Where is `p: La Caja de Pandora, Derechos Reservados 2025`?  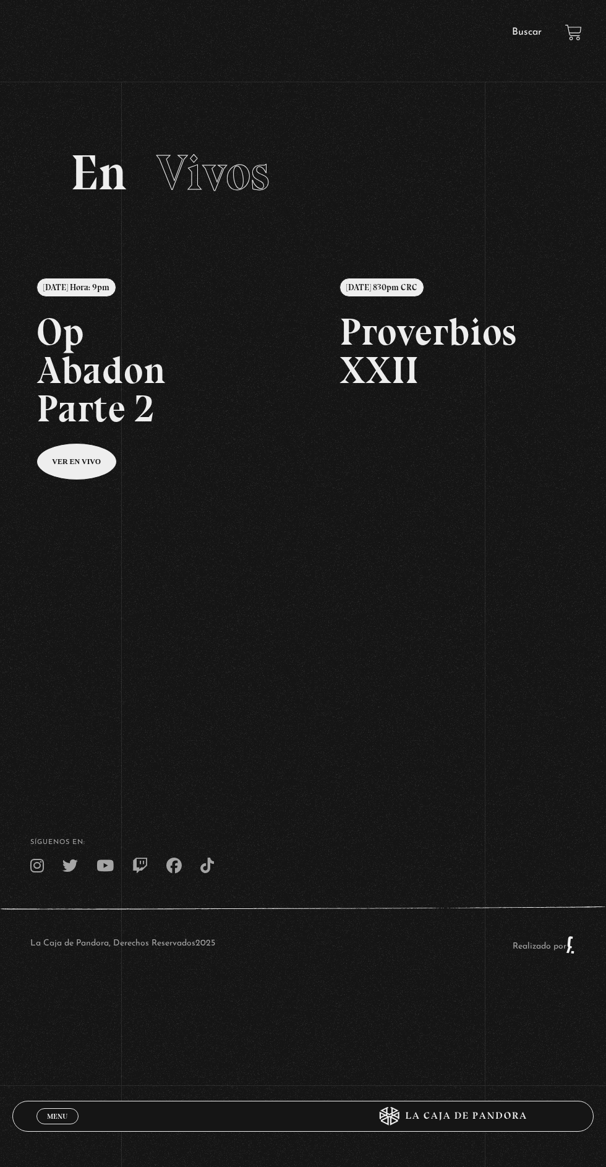 p: La Caja de Pandora, Derechos Reservados 2025 is located at coordinates (123, 945).